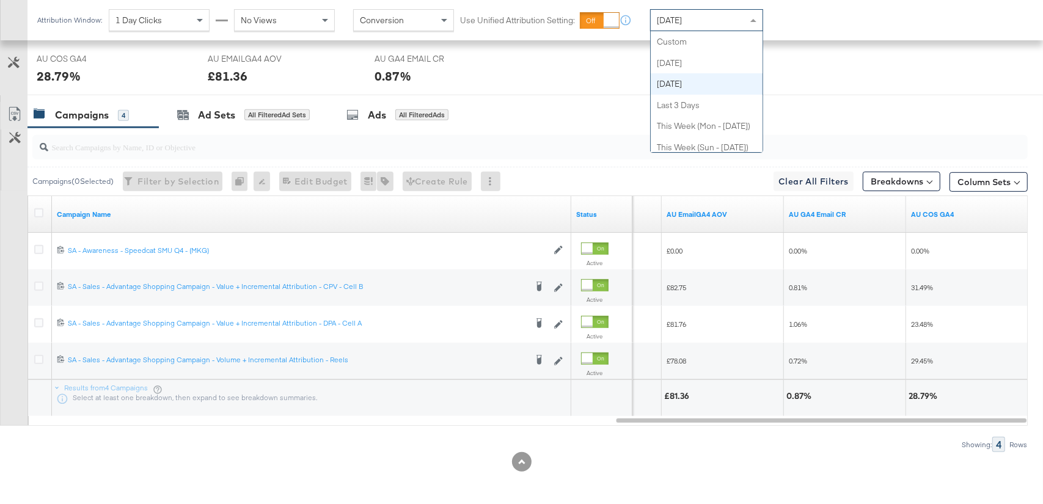 The image size is (1043, 504). I want to click on div: All Filtered Ads, so click(422, 115).